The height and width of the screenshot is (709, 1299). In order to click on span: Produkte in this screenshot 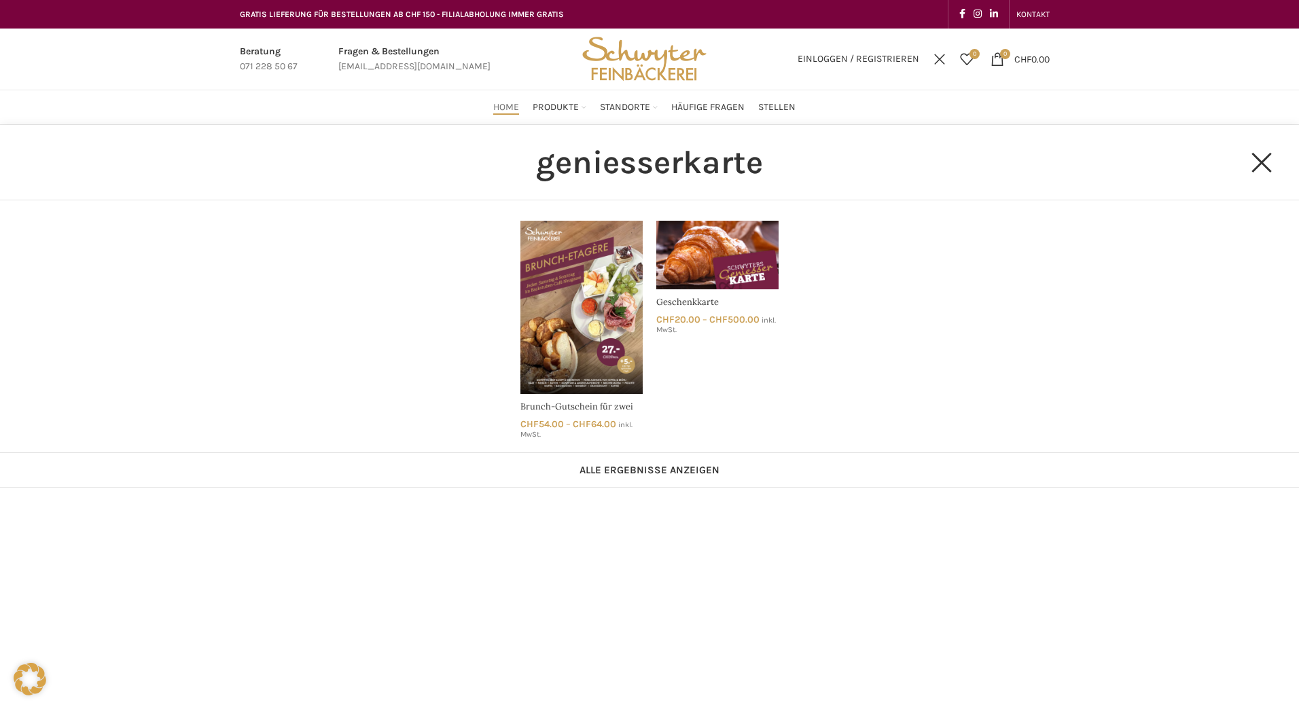, I will do `click(556, 107)`.